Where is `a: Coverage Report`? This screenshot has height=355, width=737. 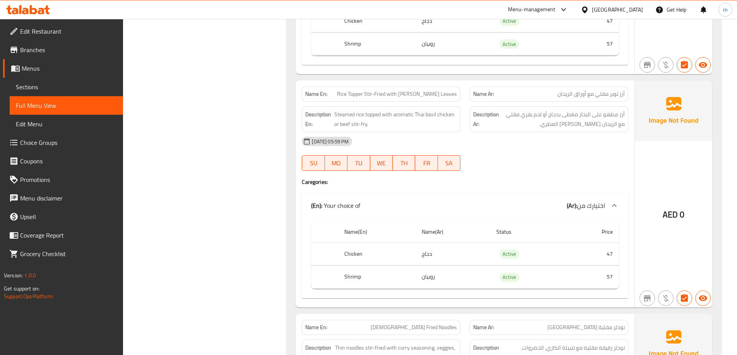 a: Coverage Report is located at coordinates (63, 236).